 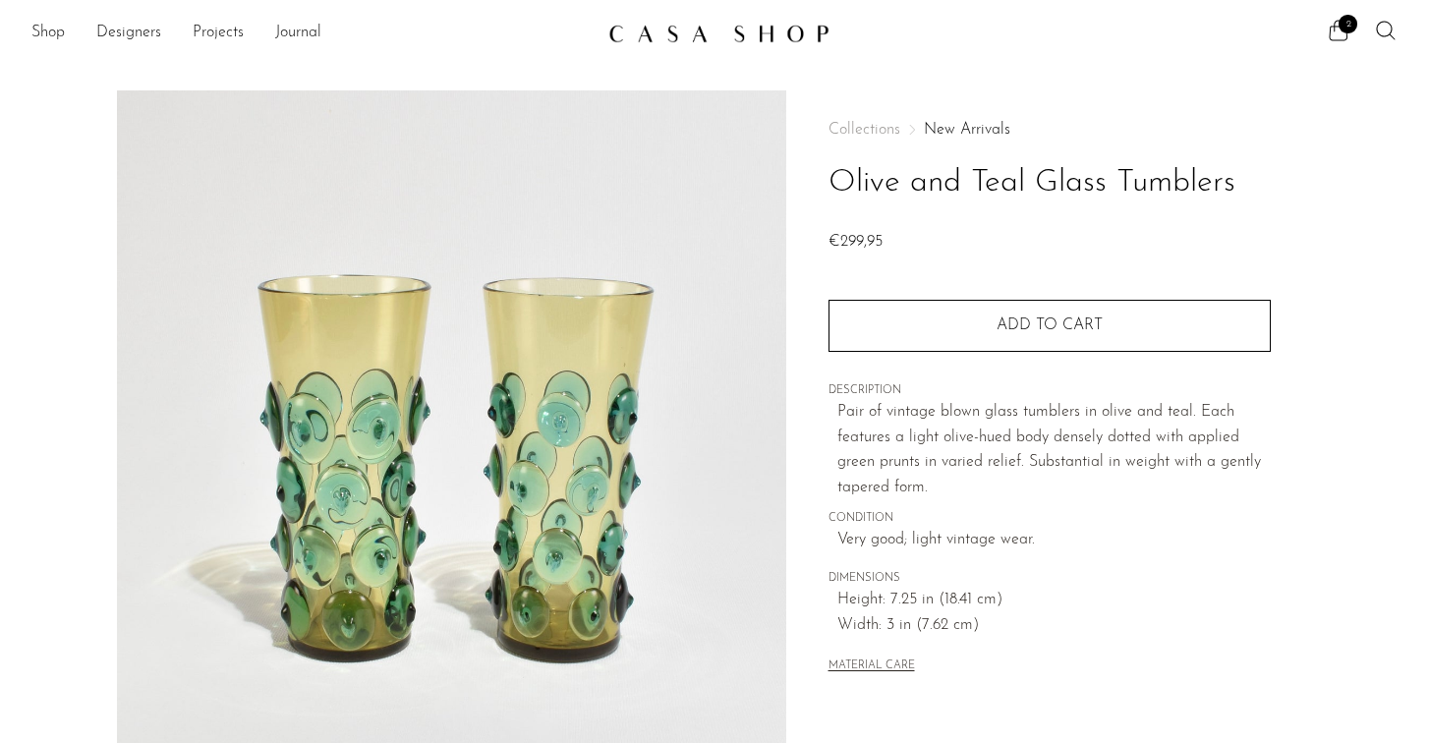 What do you see at coordinates (1347, 24) in the screenshot?
I see `span: 2` at bounding box center [1347, 24].